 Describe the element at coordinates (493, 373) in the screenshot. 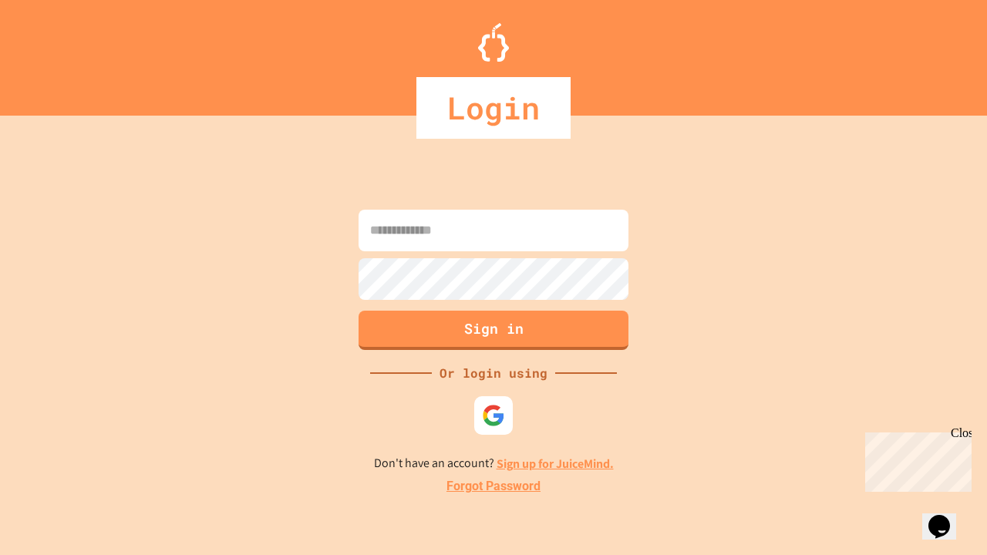

I see `div: Or login using` at that location.